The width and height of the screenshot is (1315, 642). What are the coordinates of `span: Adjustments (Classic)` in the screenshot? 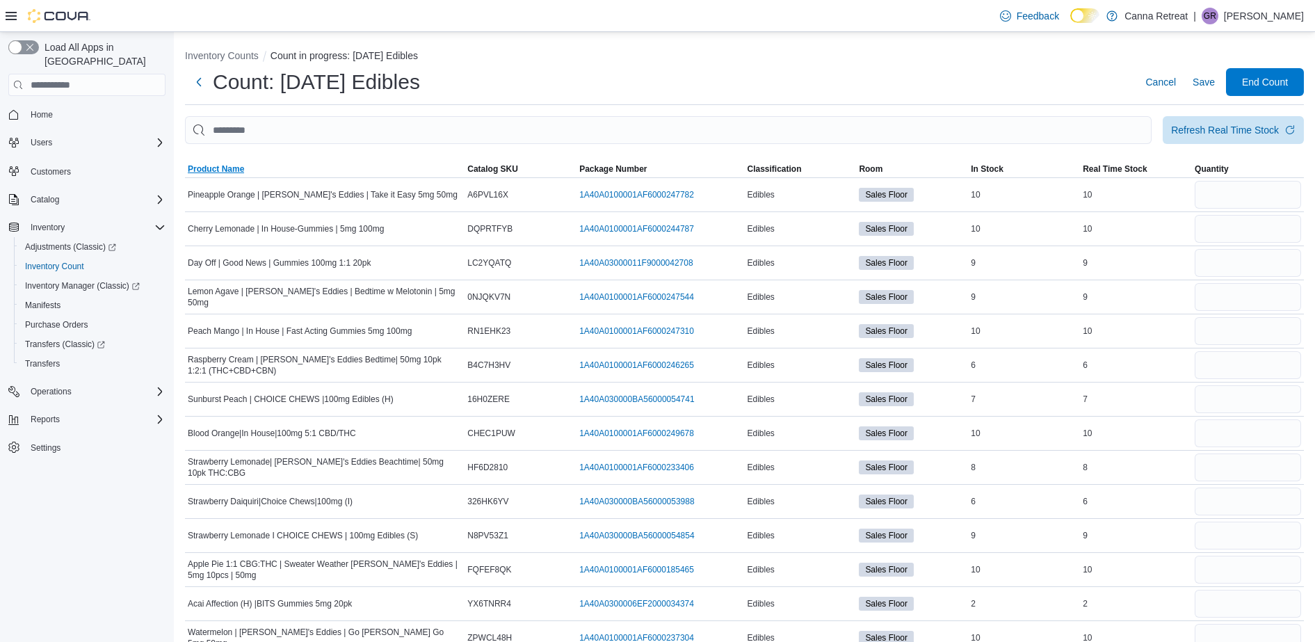 It's located at (92, 247).